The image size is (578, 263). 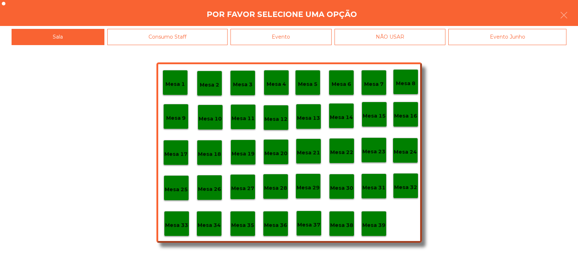 I want to click on p: Mesa 6, so click(x=341, y=84).